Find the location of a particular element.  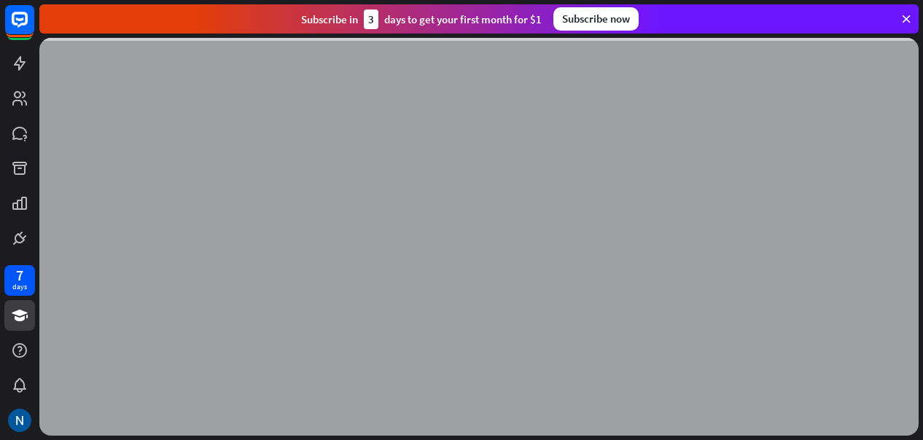

div: Subscribe now is located at coordinates (596, 19).